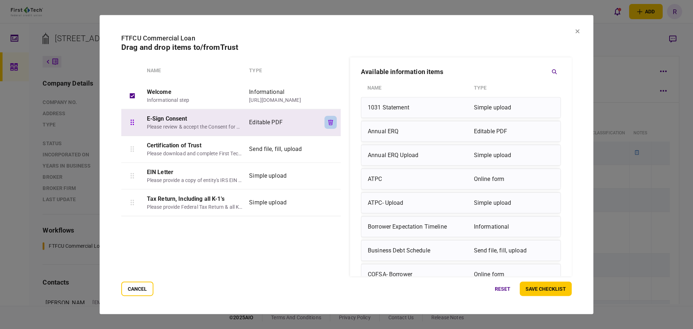  I want to click on div: COFSA- Borrower, so click(419, 274).